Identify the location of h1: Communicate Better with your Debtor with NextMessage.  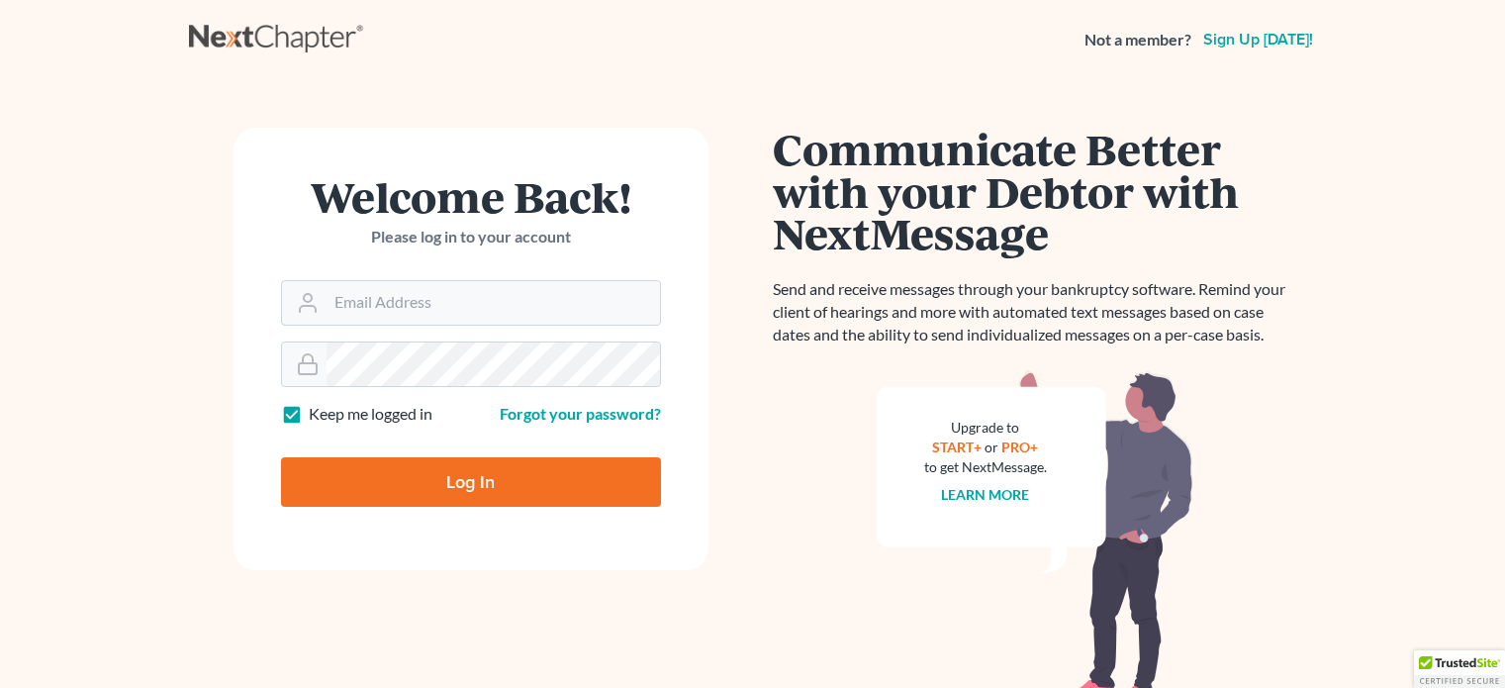
(1035, 191).